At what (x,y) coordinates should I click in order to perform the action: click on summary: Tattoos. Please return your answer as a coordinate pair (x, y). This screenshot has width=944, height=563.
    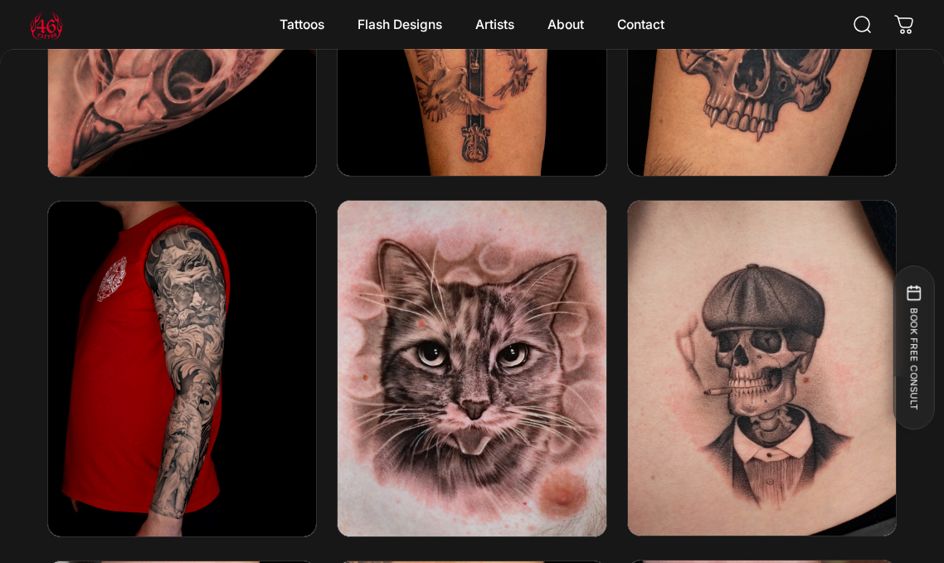
    Looking at the image, I should click on (302, 25).